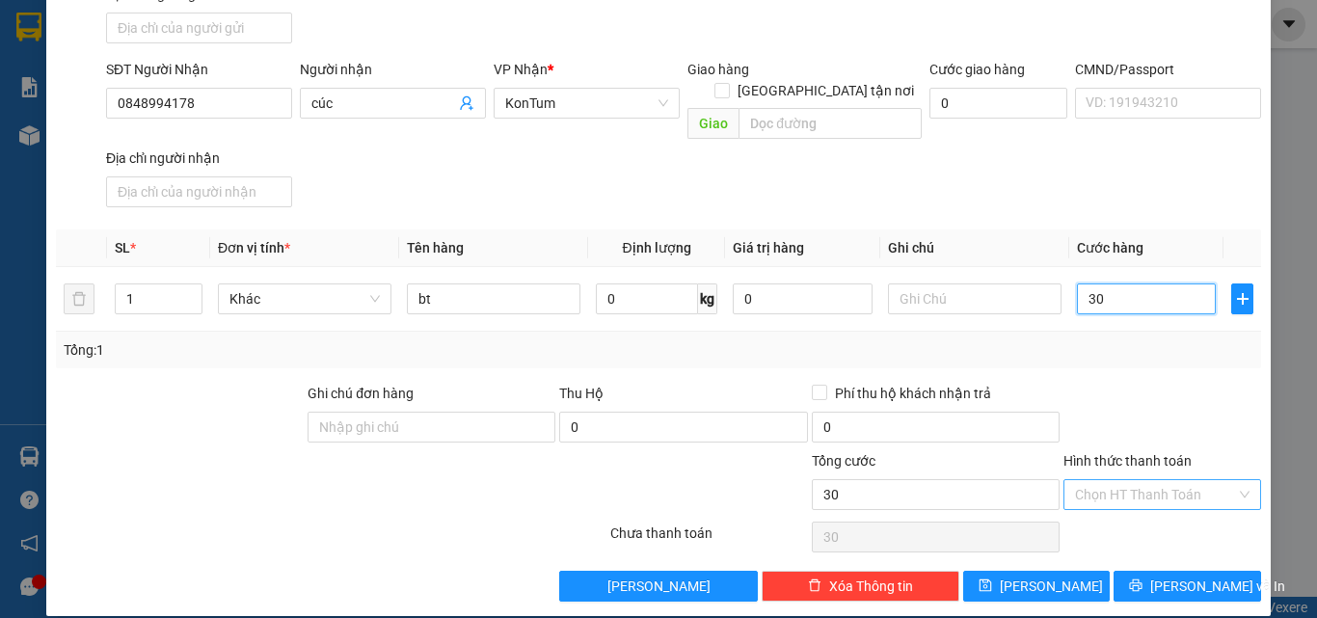 The height and width of the screenshot is (618, 1317). Describe the element at coordinates (844, 461) in the screenshot. I see `span: Tổng cước` at that location.